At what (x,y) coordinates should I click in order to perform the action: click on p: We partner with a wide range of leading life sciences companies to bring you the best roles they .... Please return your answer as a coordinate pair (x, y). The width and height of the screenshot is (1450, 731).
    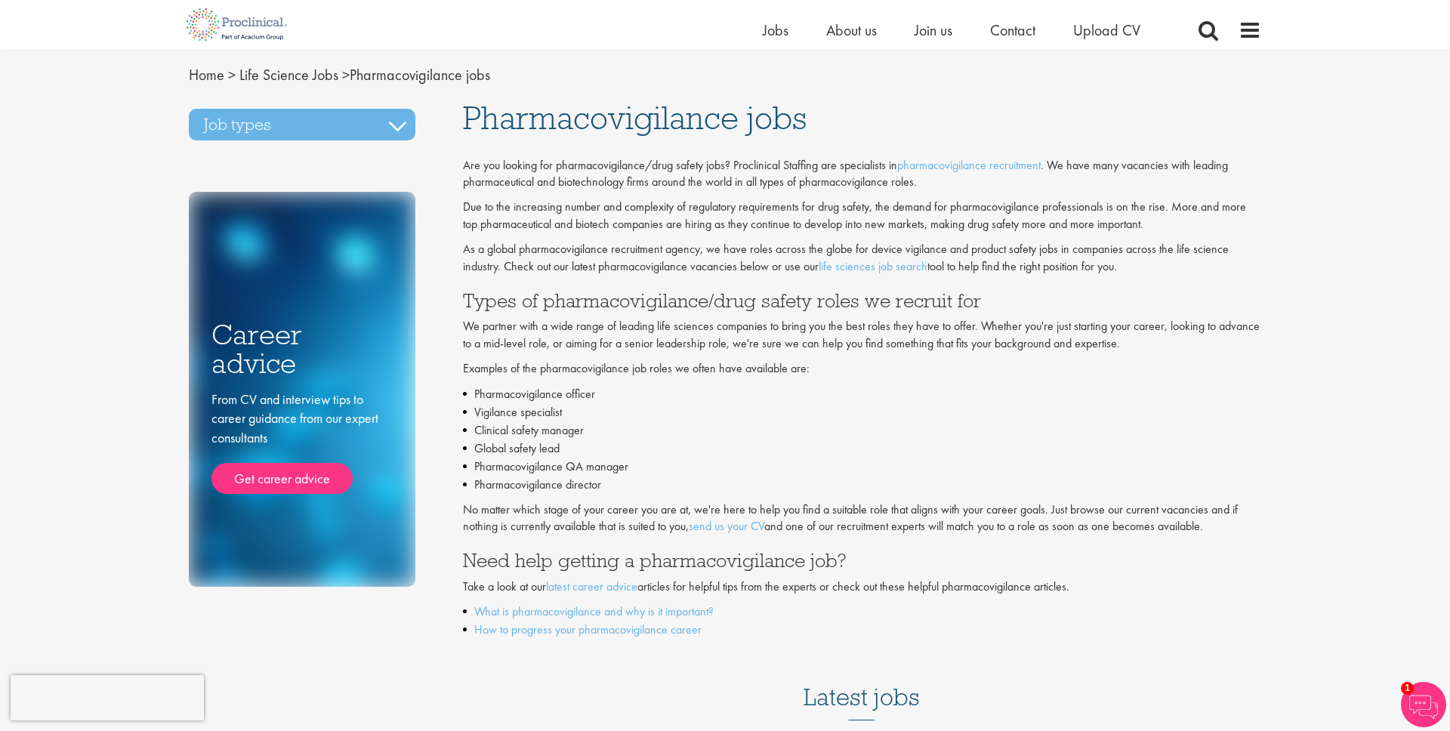
    Looking at the image, I should click on (862, 335).